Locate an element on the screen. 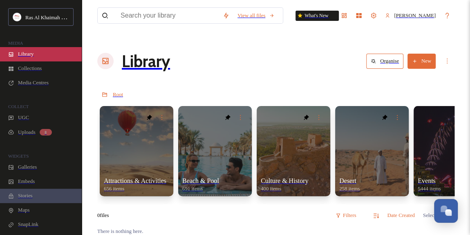  span: 258 items is located at coordinates (350, 188).